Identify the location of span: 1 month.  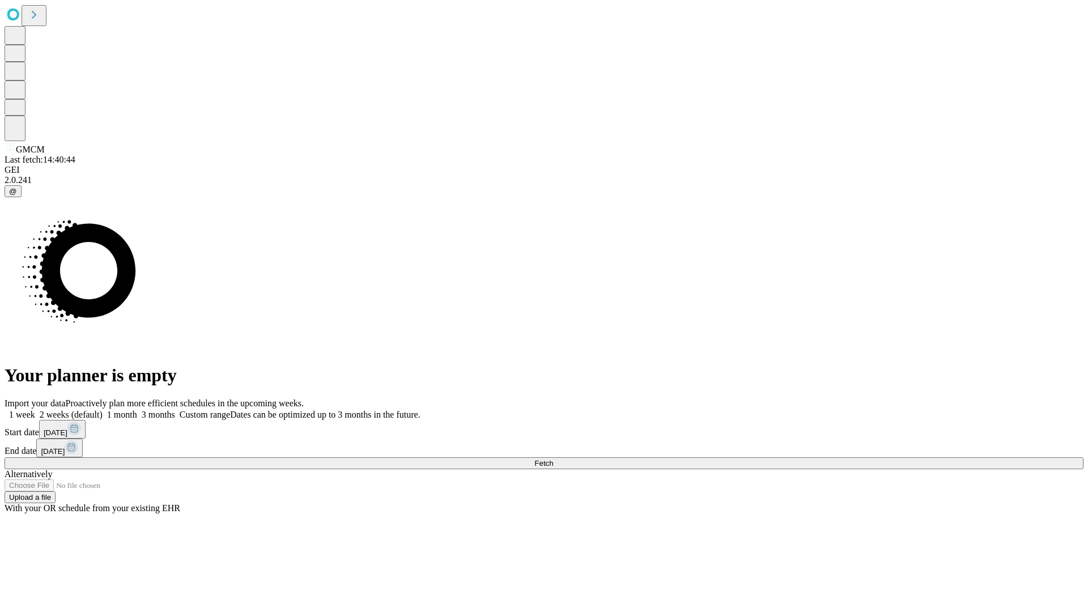
(122, 414).